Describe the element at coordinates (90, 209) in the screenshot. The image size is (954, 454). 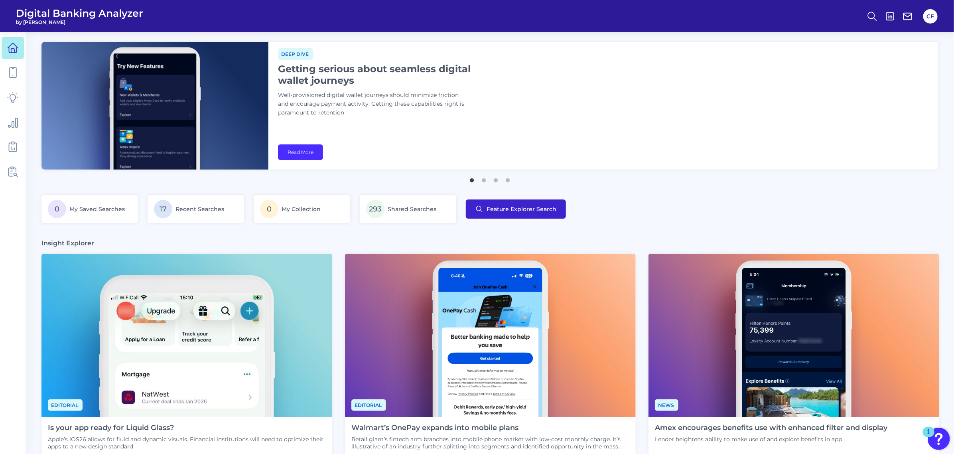
I see `a: 0My Saved Searches` at that location.